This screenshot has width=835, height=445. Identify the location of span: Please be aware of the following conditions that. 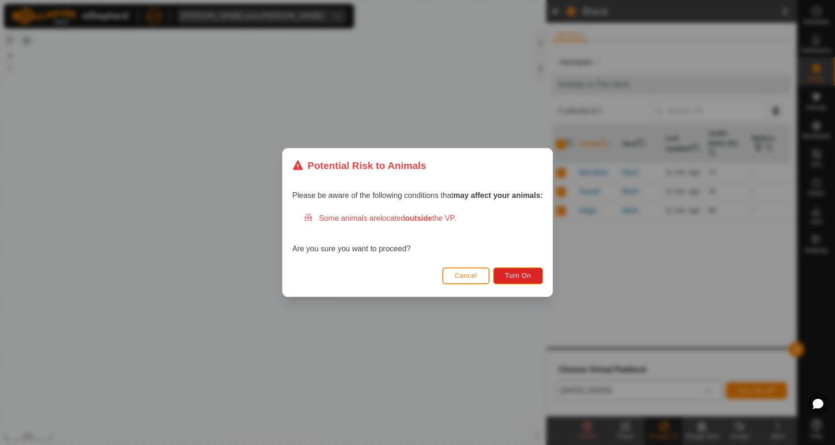
(417, 195).